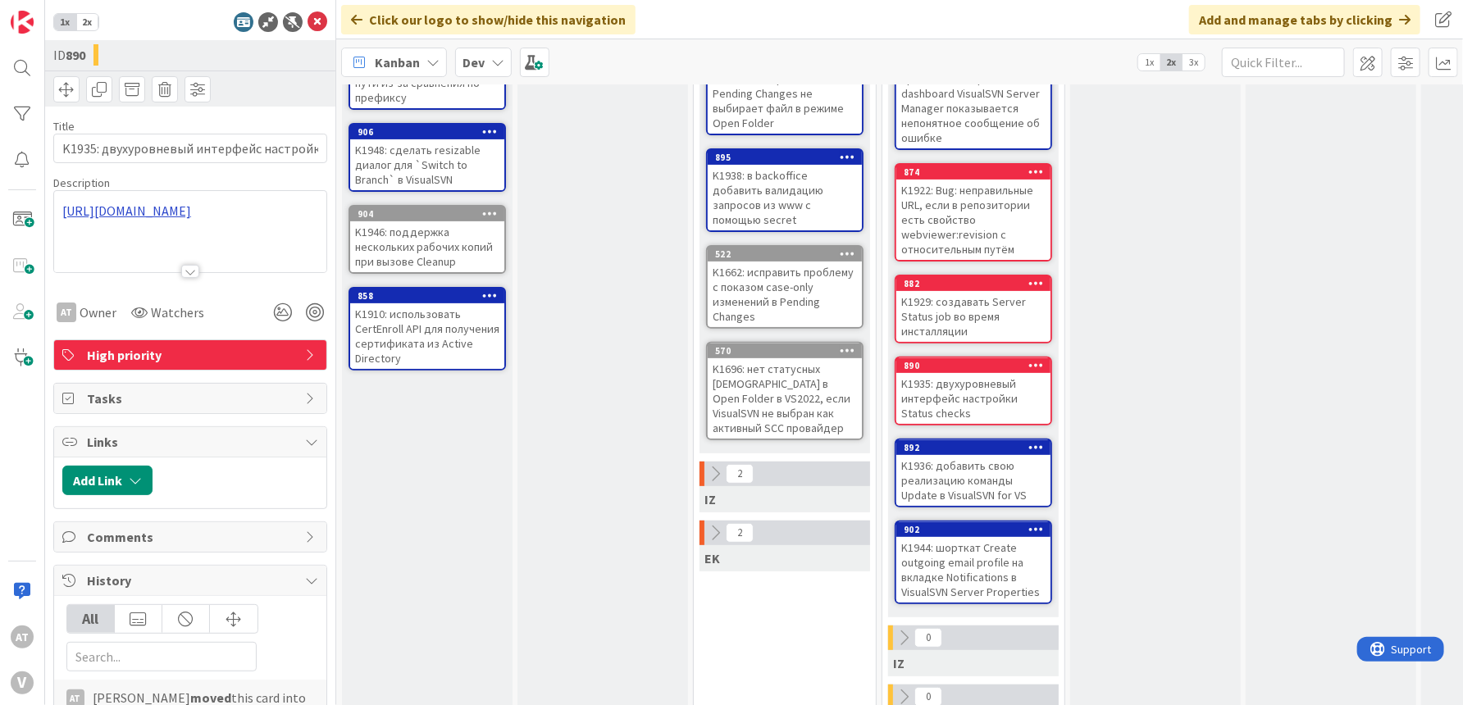  What do you see at coordinates (712, 558) in the screenshot?
I see `span: EK` at bounding box center [712, 558].